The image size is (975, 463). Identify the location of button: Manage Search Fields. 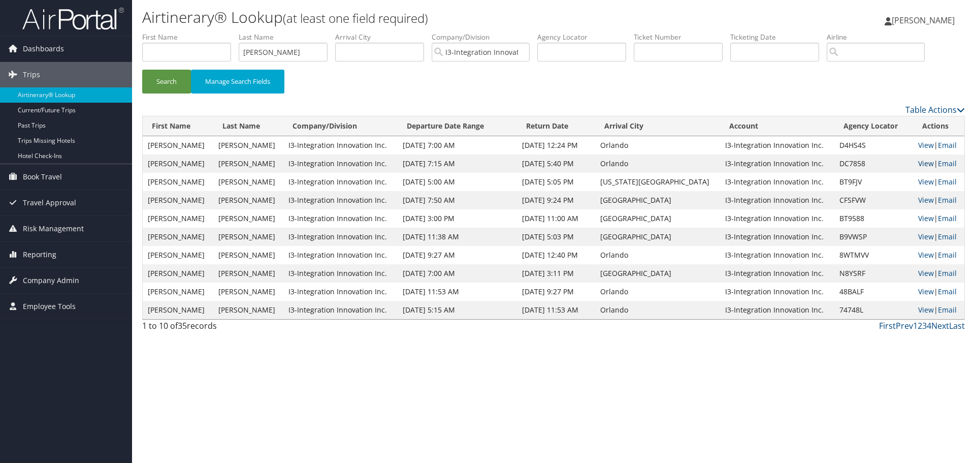
(238, 81).